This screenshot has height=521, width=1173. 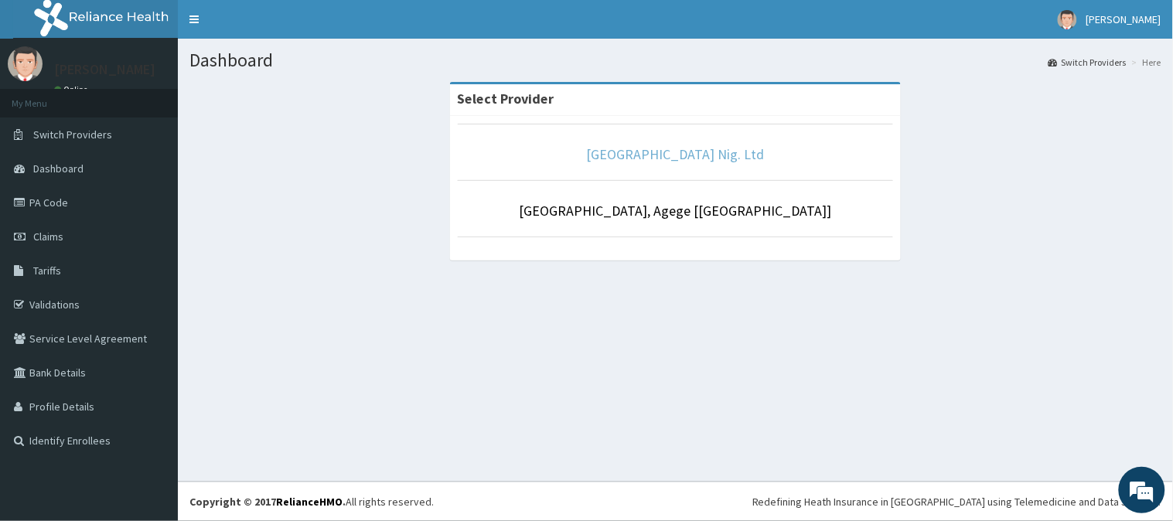 I want to click on span: Claims, so click(x=48, y=237).